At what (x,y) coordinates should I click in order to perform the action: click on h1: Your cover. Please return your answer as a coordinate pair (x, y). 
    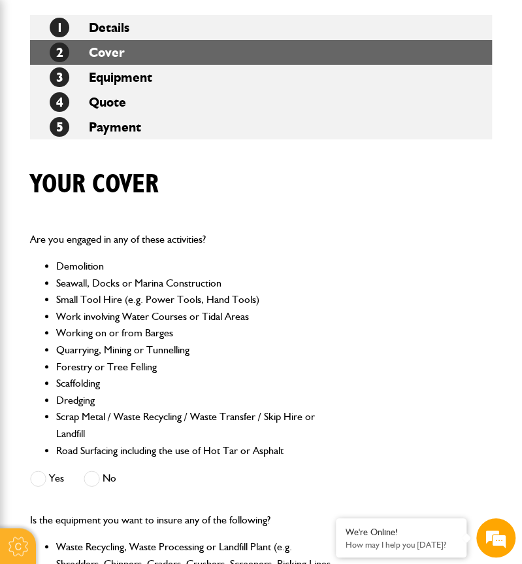
    Looking at the image, I should click on (94, 184).